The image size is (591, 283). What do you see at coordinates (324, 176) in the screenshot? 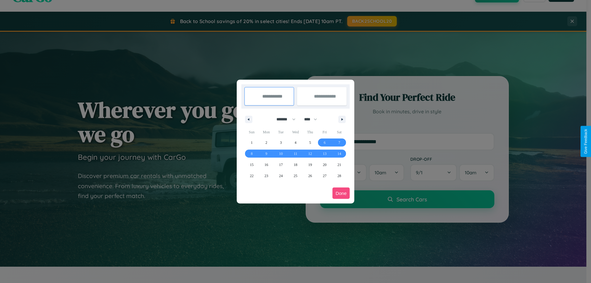
I see `button: 27` at bounding box center [324, 176].